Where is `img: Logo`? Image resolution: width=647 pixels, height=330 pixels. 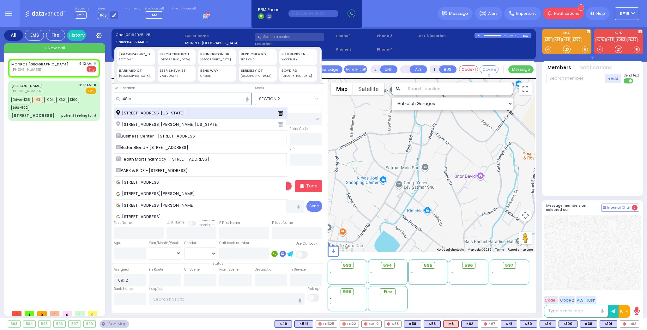
img: Logo is located at coordinates (46, 13).